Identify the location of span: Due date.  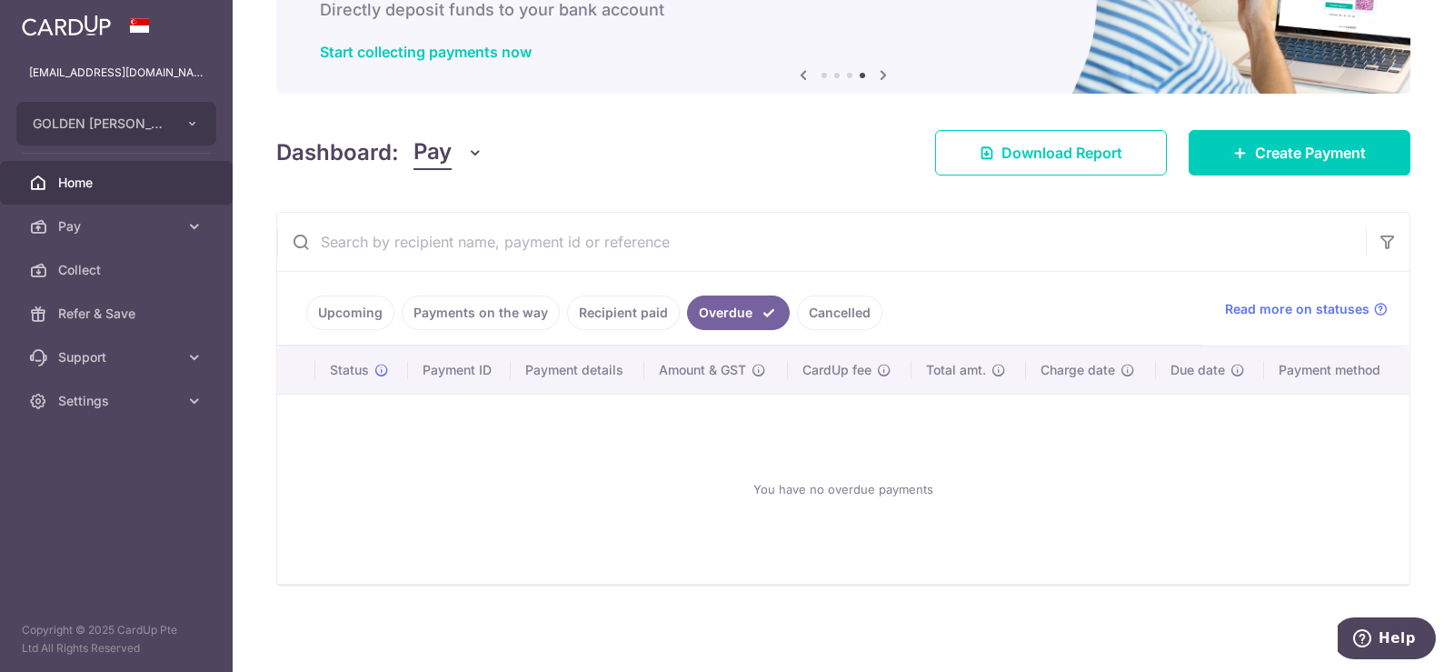
(1198, 370).